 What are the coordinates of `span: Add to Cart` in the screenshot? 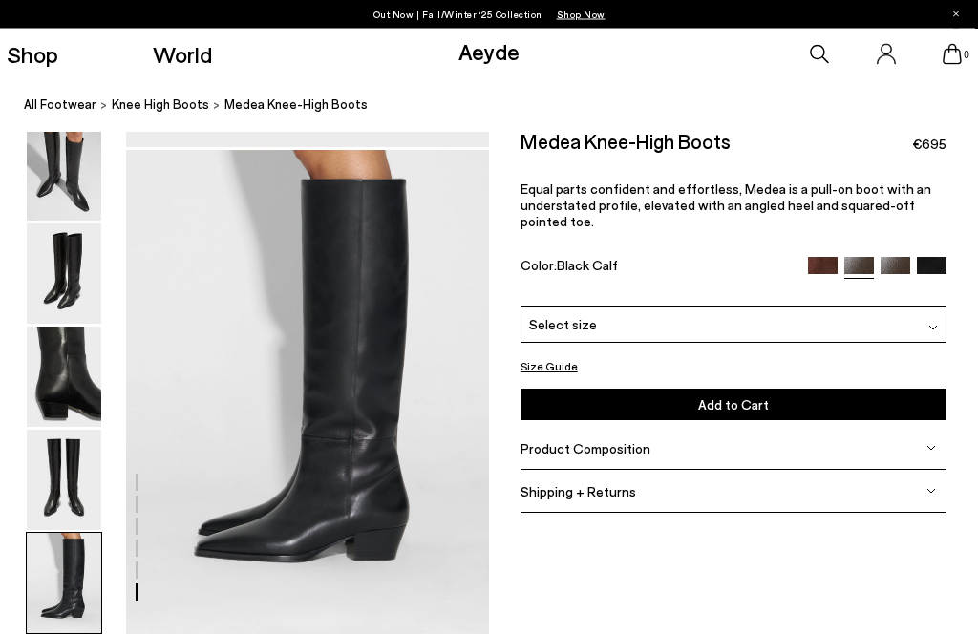 It's located at (733, 405).